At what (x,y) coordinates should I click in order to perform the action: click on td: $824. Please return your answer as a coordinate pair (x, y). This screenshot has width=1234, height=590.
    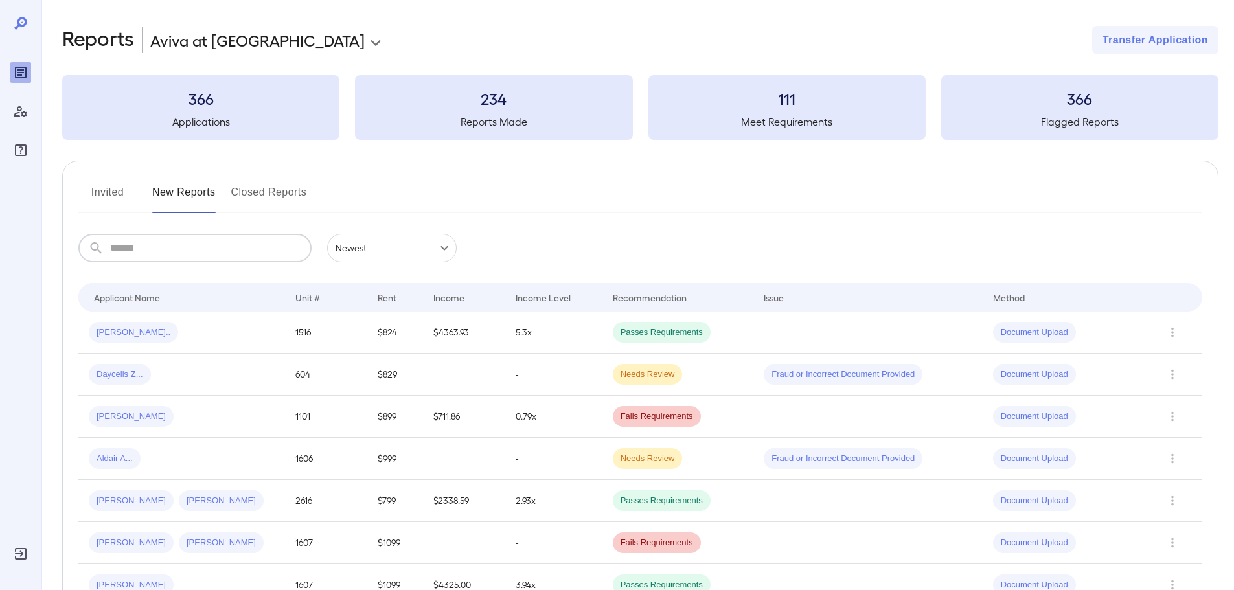
    Looking at the image, I should click on (394, 332).